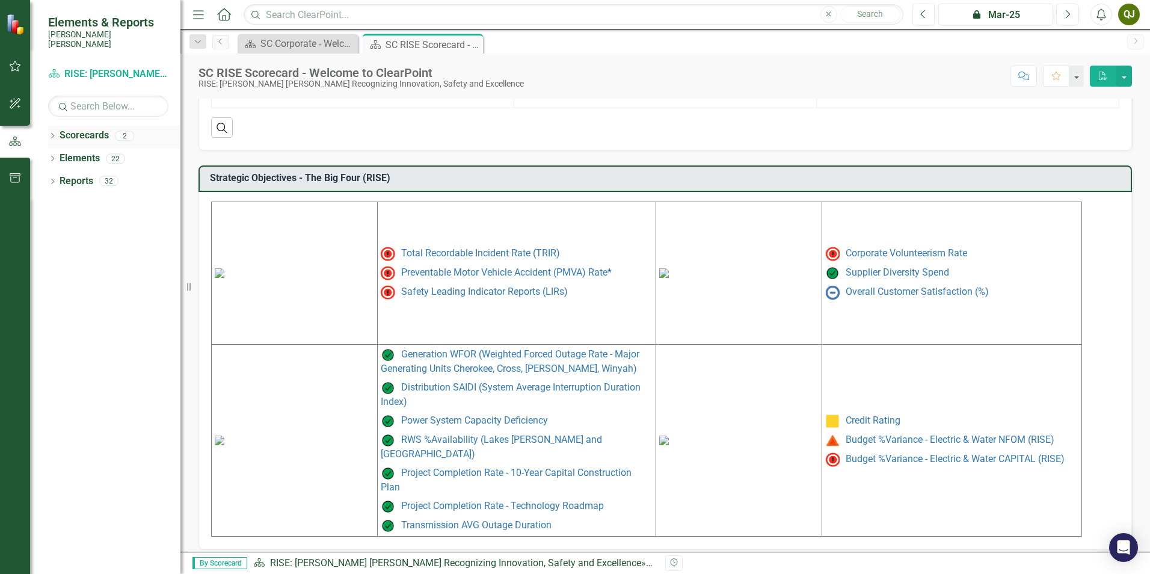  I want to click on div: QJ, so click(1129, 14).